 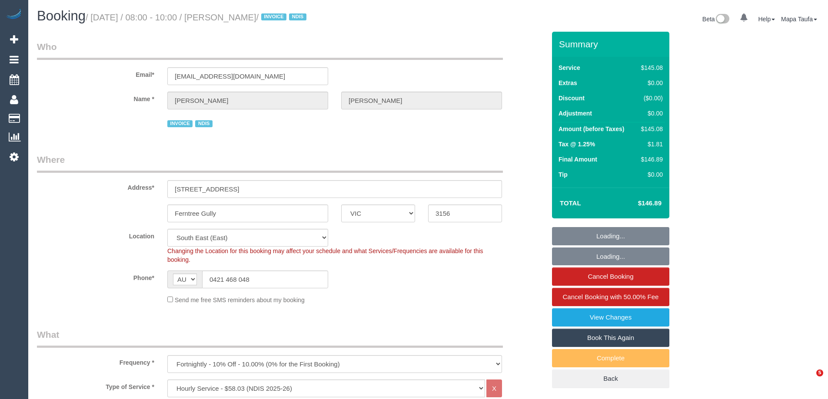 What do you see at coordinates (61, 16) in the screenshot?
I see `span: Booking` at bounding box center [61, 16].